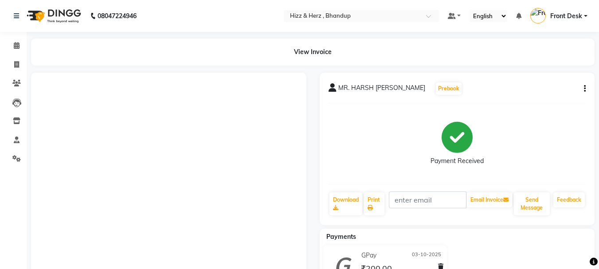 The width and height of the screenshot is (599, 269). I want to click on div: View Invoice, so click(313, 52).